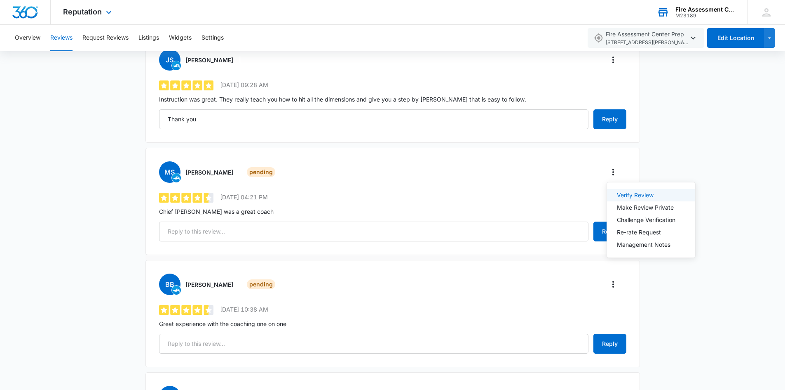 The image size is (785, 390). What do you see at coordinates (393, 323) in the screenshot?
I see `p: Great experience with the coaching one on one` at bounding box center [393, 323].